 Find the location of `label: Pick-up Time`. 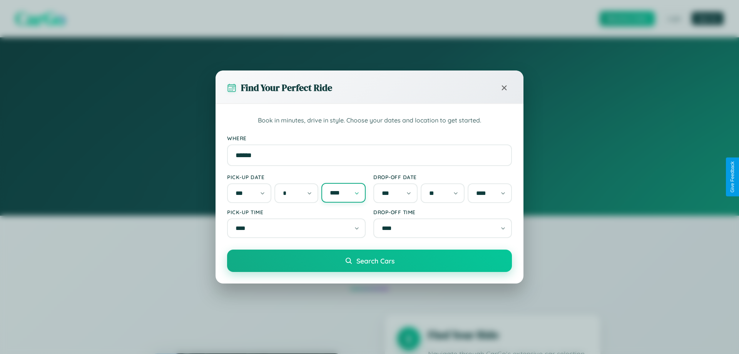

label: Pick-up Time is located at coordinates (296, 212).